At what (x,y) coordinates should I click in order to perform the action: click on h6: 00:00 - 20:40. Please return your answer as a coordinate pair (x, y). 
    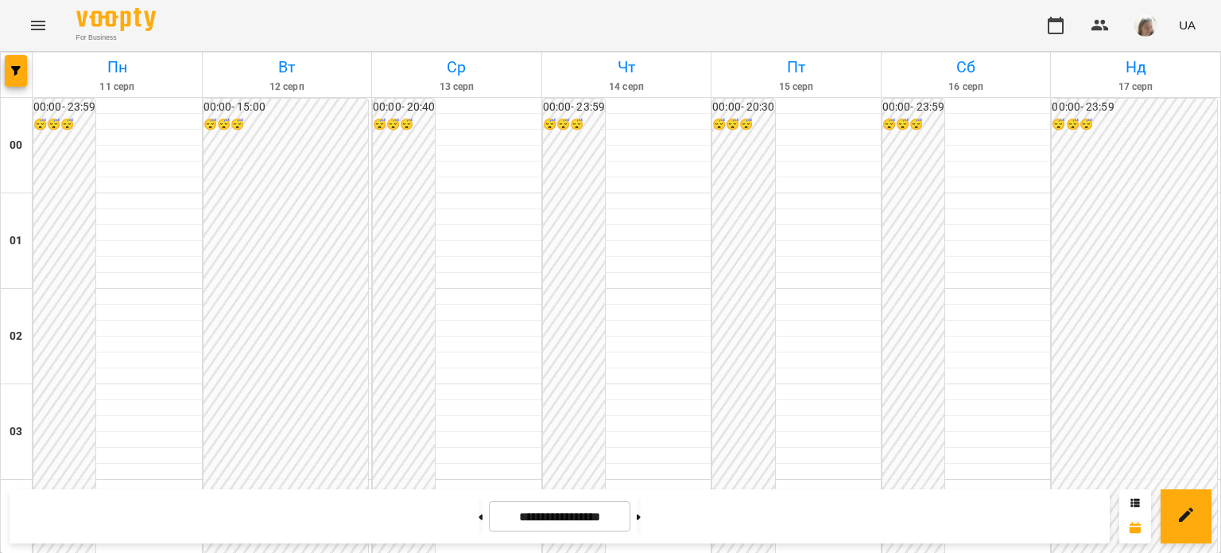
    Looking at the image, I should click on (404, 107).